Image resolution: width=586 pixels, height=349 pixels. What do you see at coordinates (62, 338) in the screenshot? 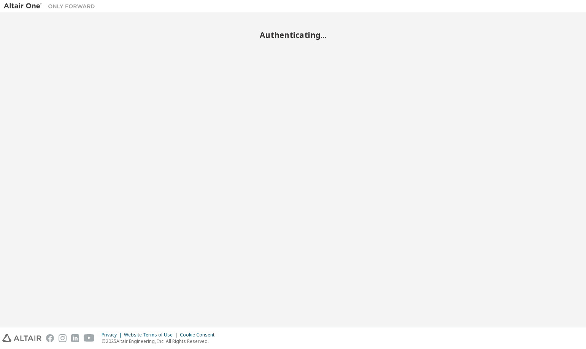
I see `img: instagram.svg` at bounding box center [62, 338].